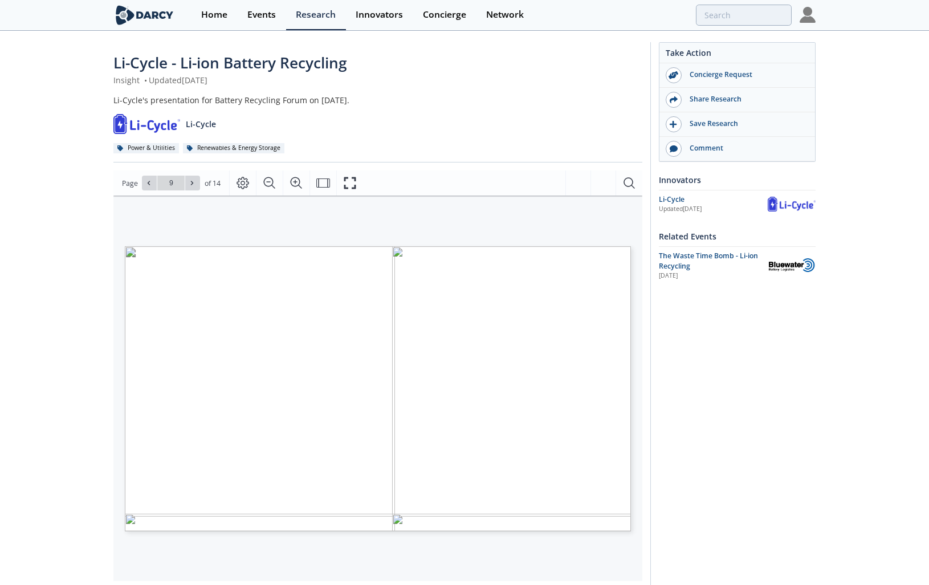  What do you see at coordinates (201, 124) in the screenshot?
I see `p: Li-Cycle` at bounding box center [201, 124].